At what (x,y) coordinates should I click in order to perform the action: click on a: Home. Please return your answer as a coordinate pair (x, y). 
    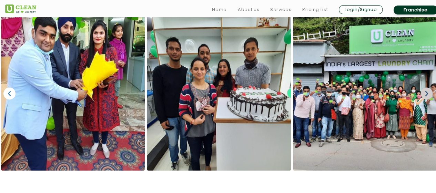
    Looking at the image, I should click on (219, 10).